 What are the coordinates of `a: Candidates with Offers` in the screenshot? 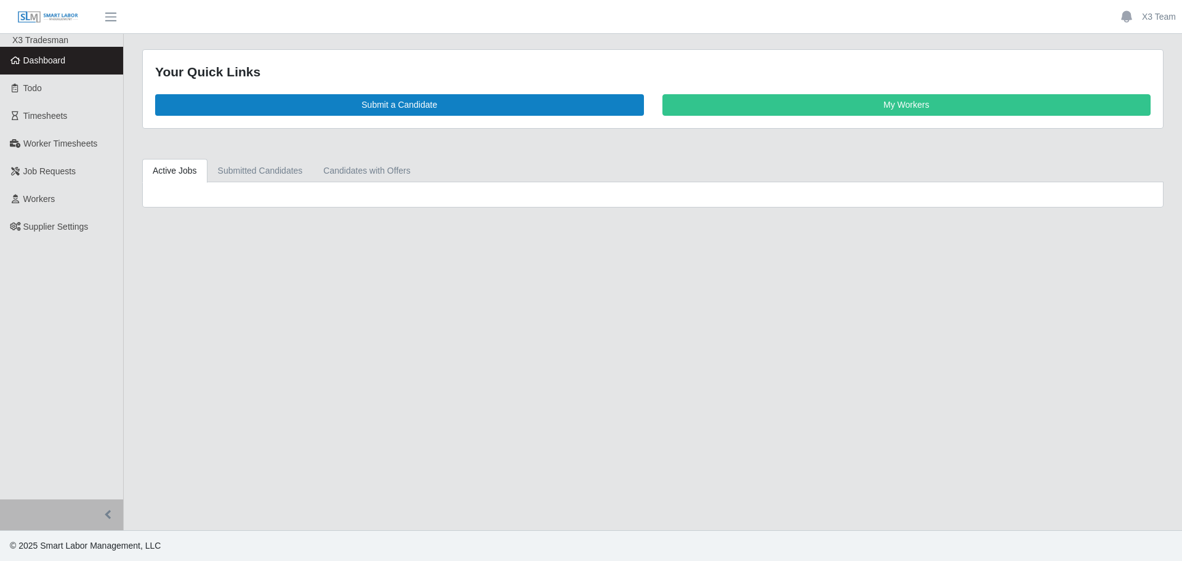 It's located at (366, 171).